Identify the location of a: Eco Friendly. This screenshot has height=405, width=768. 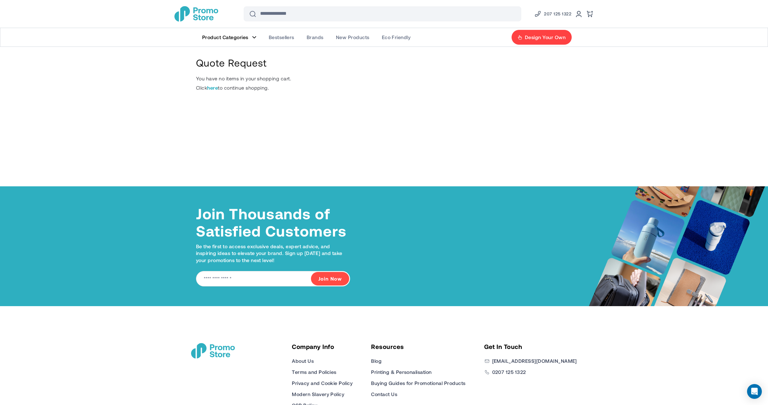
(396, 37).